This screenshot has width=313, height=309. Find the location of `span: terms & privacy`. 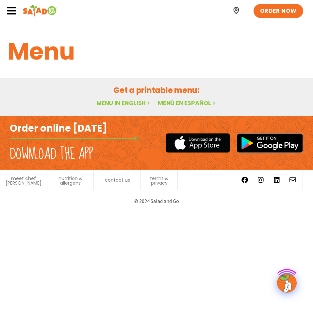

span: terms & privacy is located at coordinates (159, 181).